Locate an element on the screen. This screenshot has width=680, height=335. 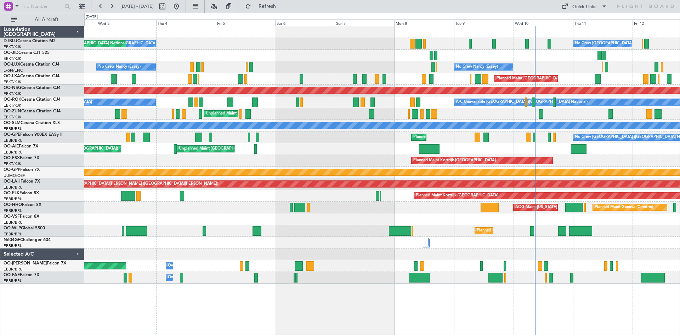
button: Quick Links is located at coordinates (584, 6).